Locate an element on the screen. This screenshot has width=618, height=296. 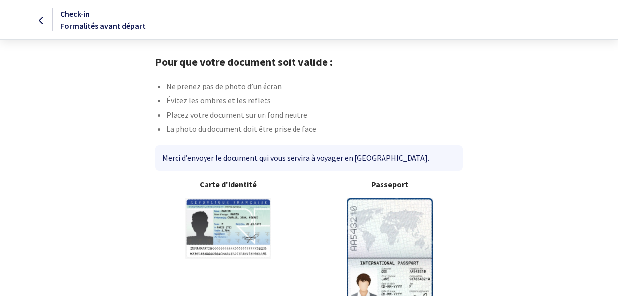
span: Check-in Formalités avant départ is located at coordinates (103, 20).